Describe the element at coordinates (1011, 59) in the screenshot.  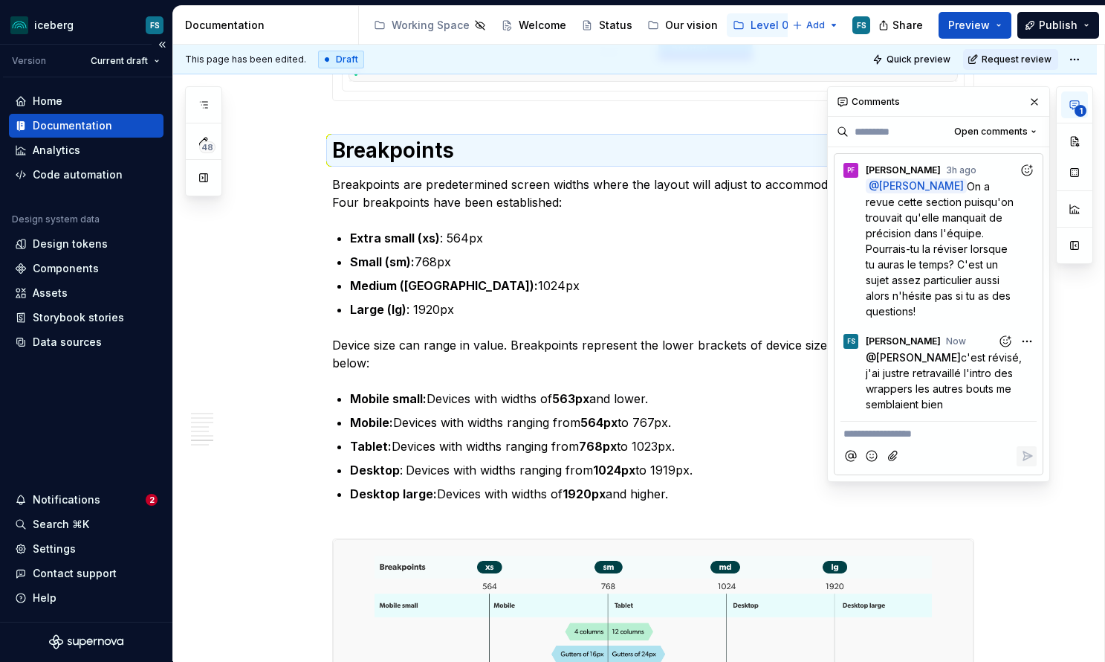
I see `button: Request review` at that location.